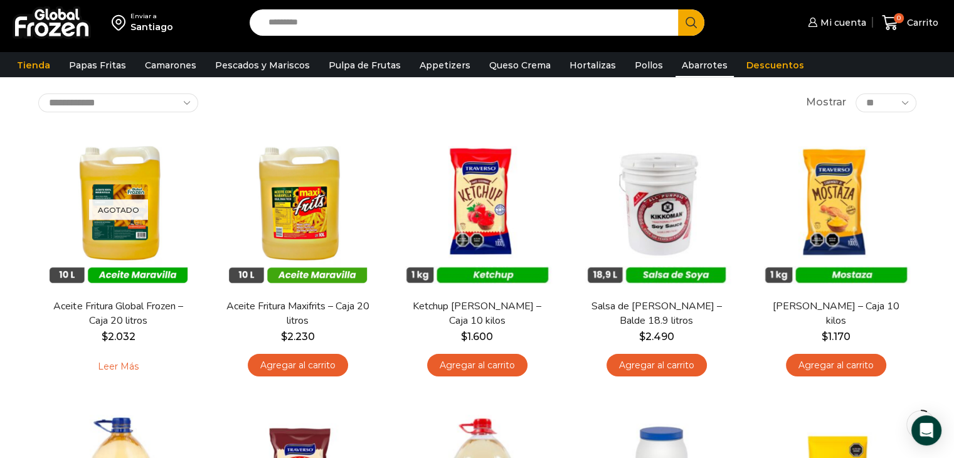 Image resolution: width=954 pixels, height=458 pixels. I want to click on a: 0 Carrito, so click(910, 23).